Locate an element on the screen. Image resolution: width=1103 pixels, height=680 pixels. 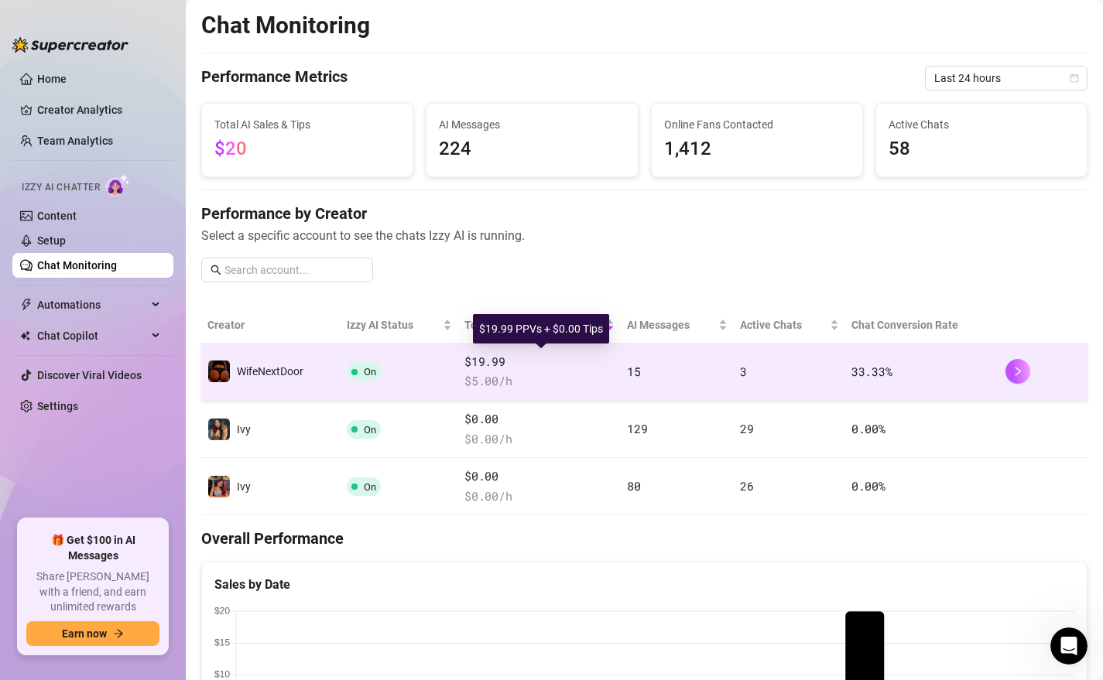
span: arrow-right is located at coordinates (118, 634).